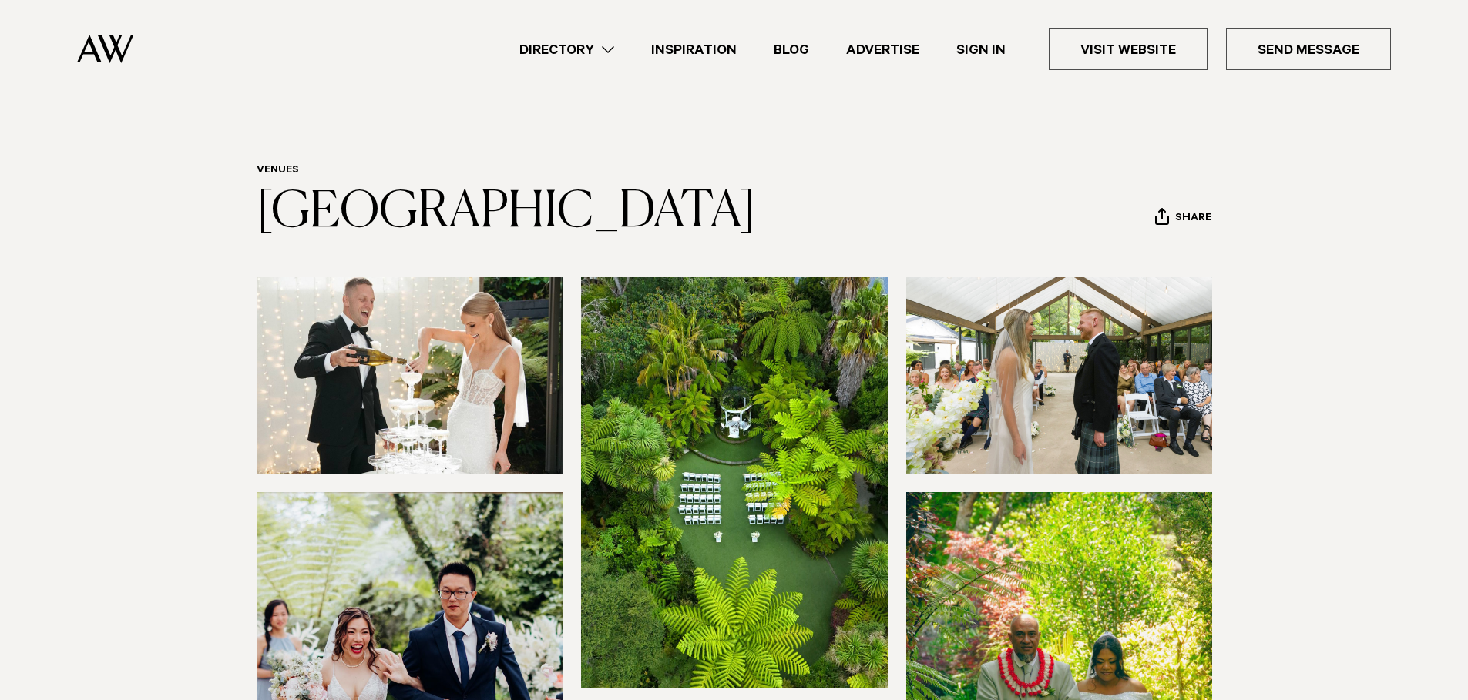 This screenshot has height=700, width=1468. Describe the element at coordinates (277, 171) in the screenshot. I see `a: Venues` at that location.